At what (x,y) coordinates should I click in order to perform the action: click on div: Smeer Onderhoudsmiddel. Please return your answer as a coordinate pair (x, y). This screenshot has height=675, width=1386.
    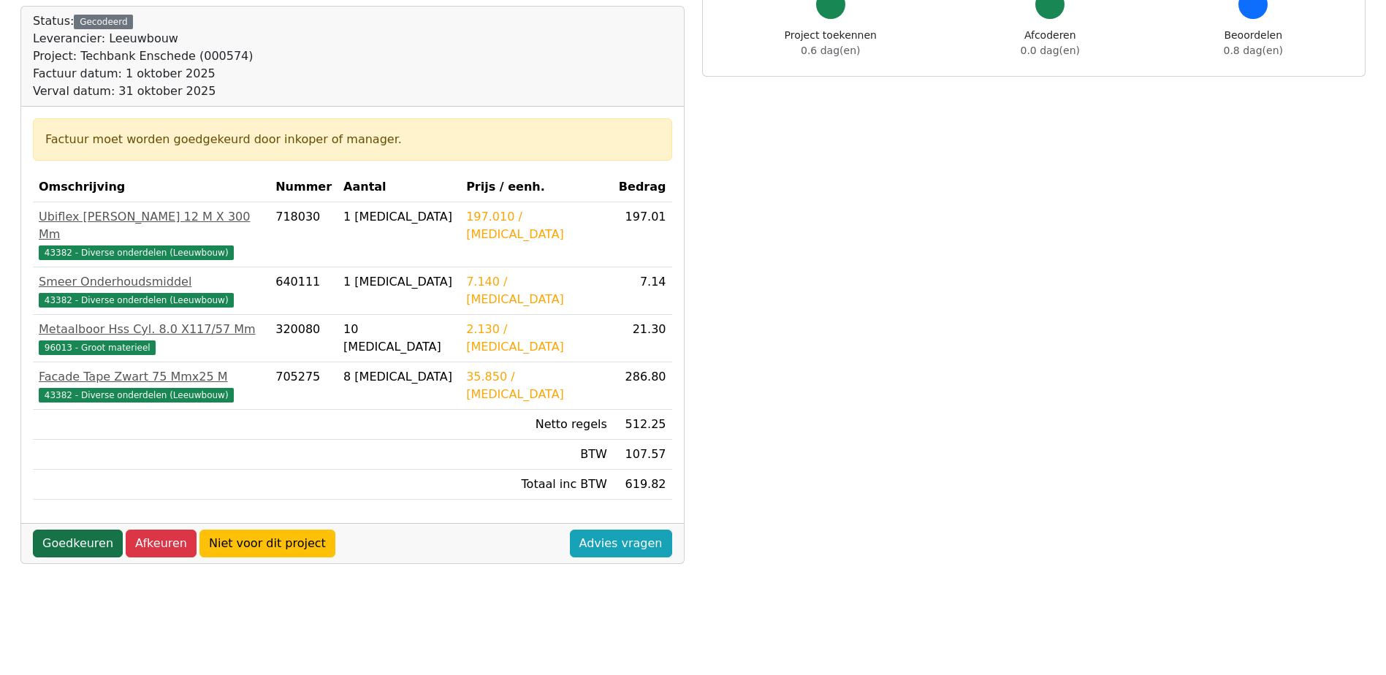
    Looking at the image, I should click on (151, 282).